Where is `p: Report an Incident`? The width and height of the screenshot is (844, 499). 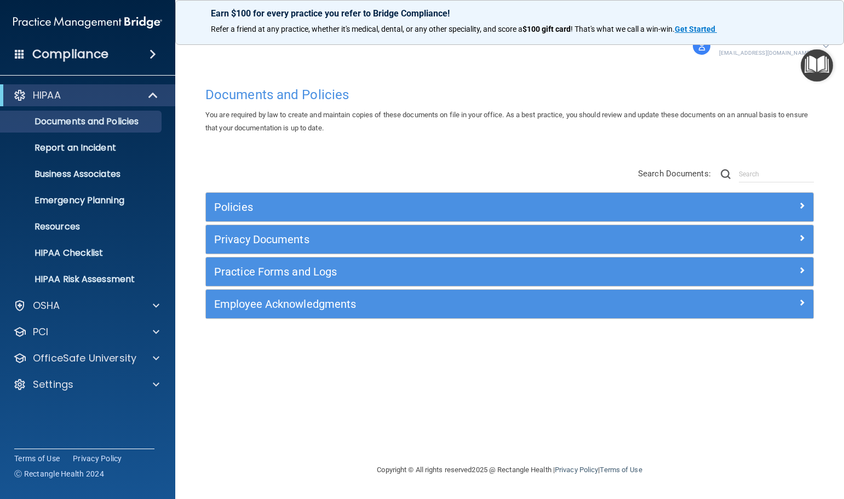
p: Report an Incident is located at coordinates (82, 148).